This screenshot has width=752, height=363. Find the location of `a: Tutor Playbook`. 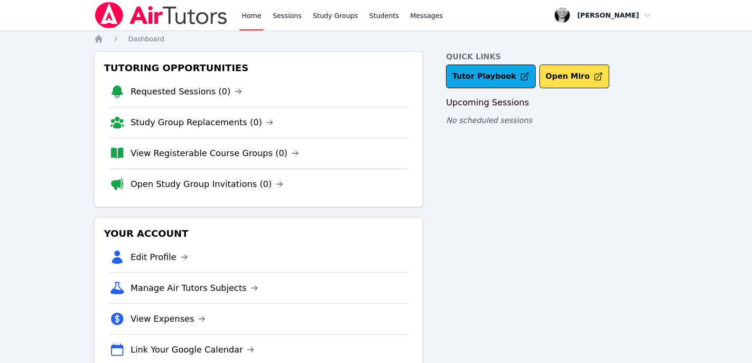

a: Tutor Playbook is located at coordinates (491, 76).